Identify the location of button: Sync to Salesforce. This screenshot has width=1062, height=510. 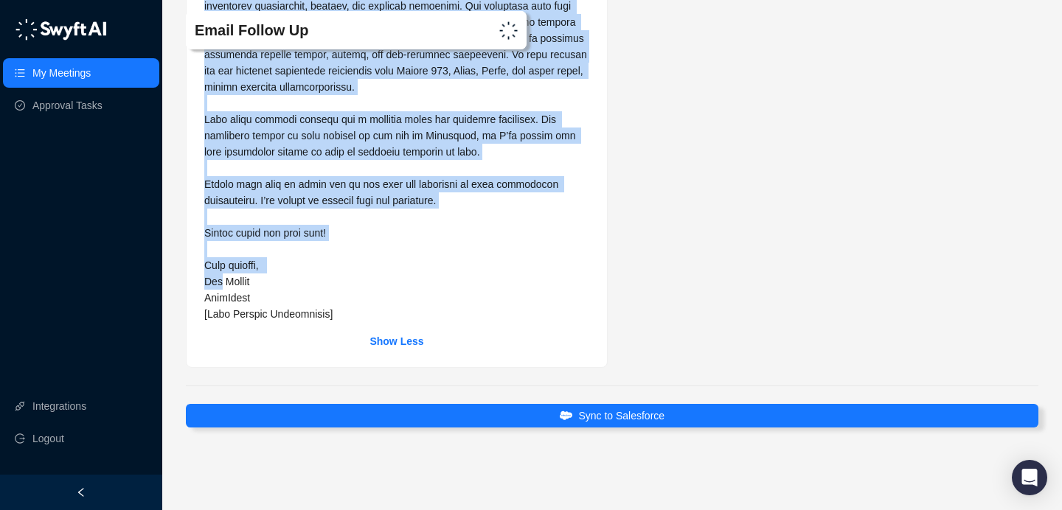
(612, 416).